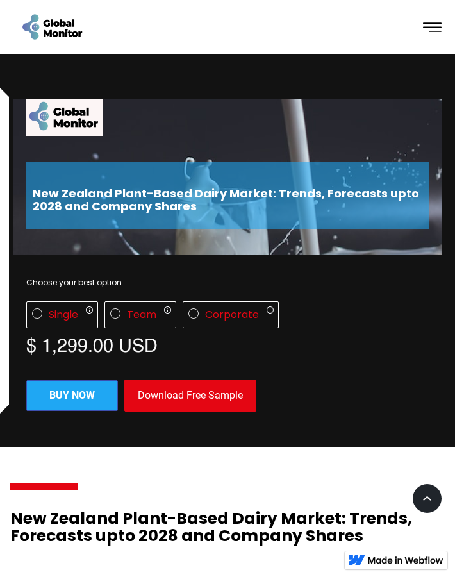  Describe the element at coordinates (142, 315) in the screenshot. I see `div: Team` at that location.